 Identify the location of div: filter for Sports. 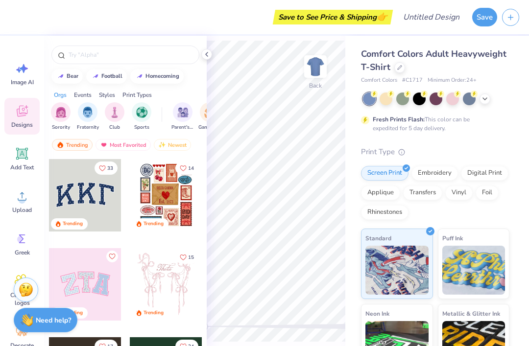
(142, 117).